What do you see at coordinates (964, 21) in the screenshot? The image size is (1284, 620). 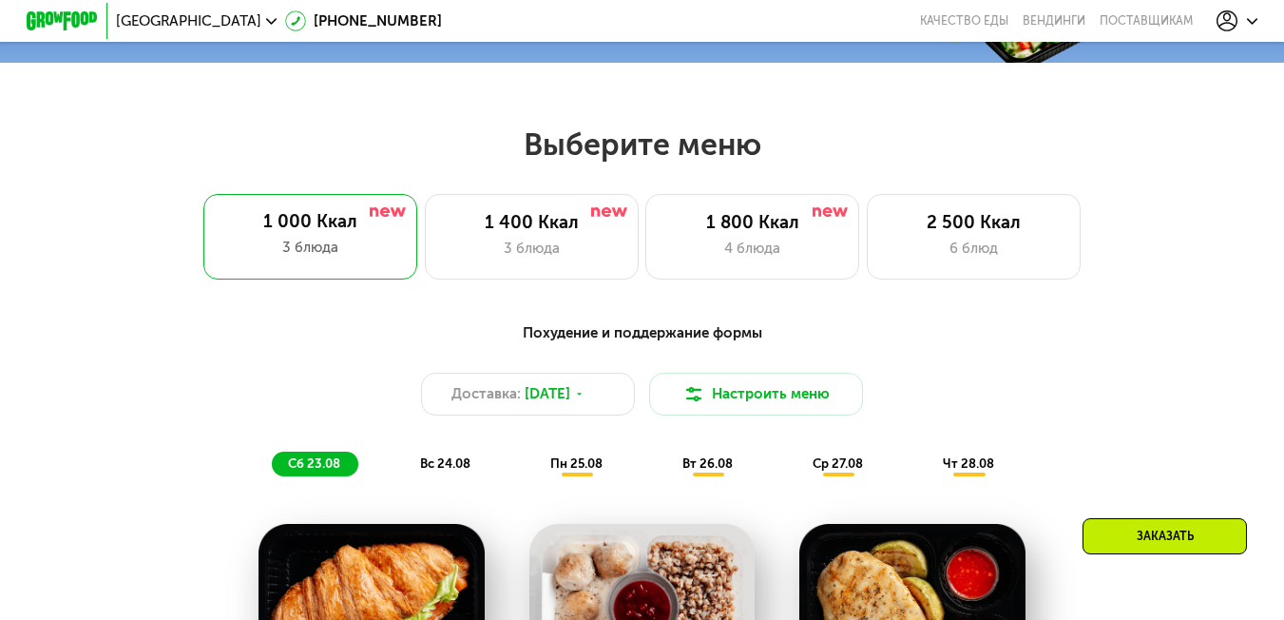 I see `a: Качество еды` at bounding box center [964, 21].